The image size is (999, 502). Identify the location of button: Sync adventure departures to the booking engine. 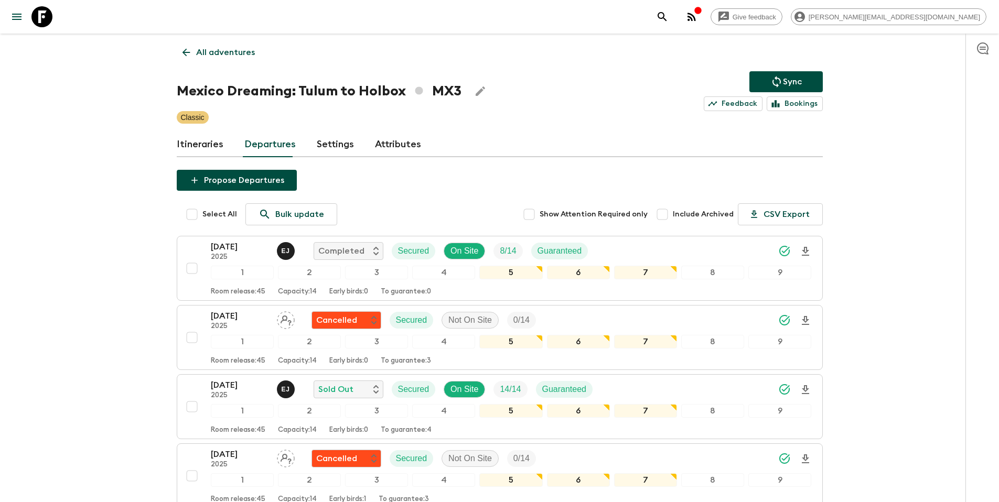
(786, 82).